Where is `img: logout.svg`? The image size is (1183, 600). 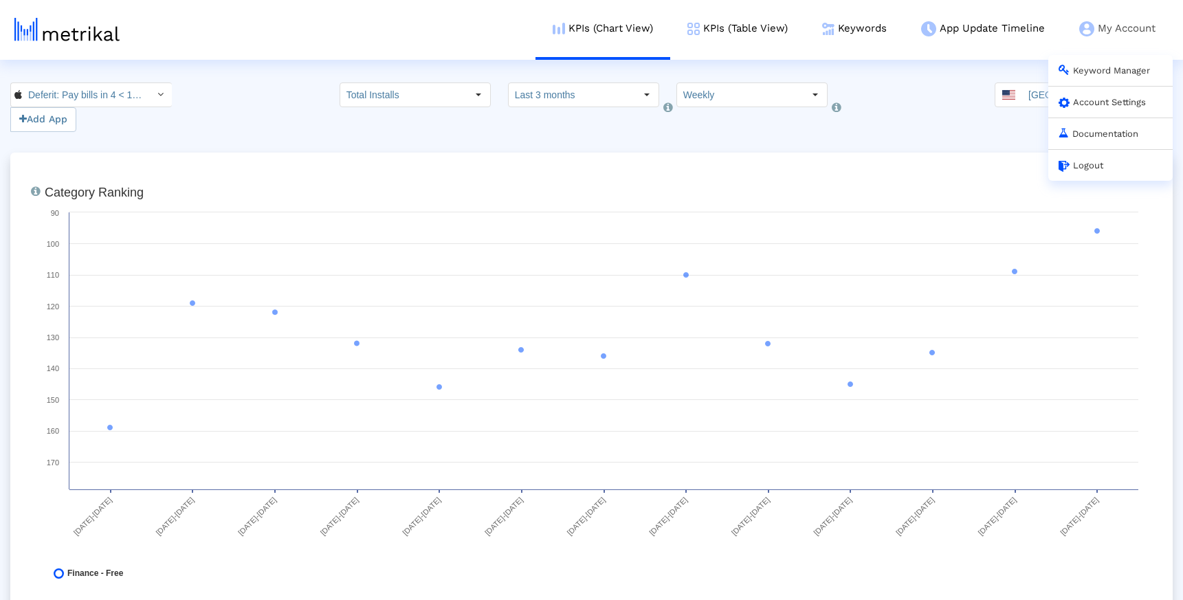 img: logout.svg is located at coordinates (1064, 166).